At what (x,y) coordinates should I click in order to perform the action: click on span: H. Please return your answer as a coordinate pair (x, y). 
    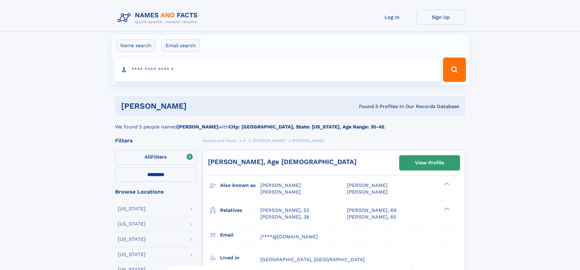
    Looking at the image, I should click on (244, 141).